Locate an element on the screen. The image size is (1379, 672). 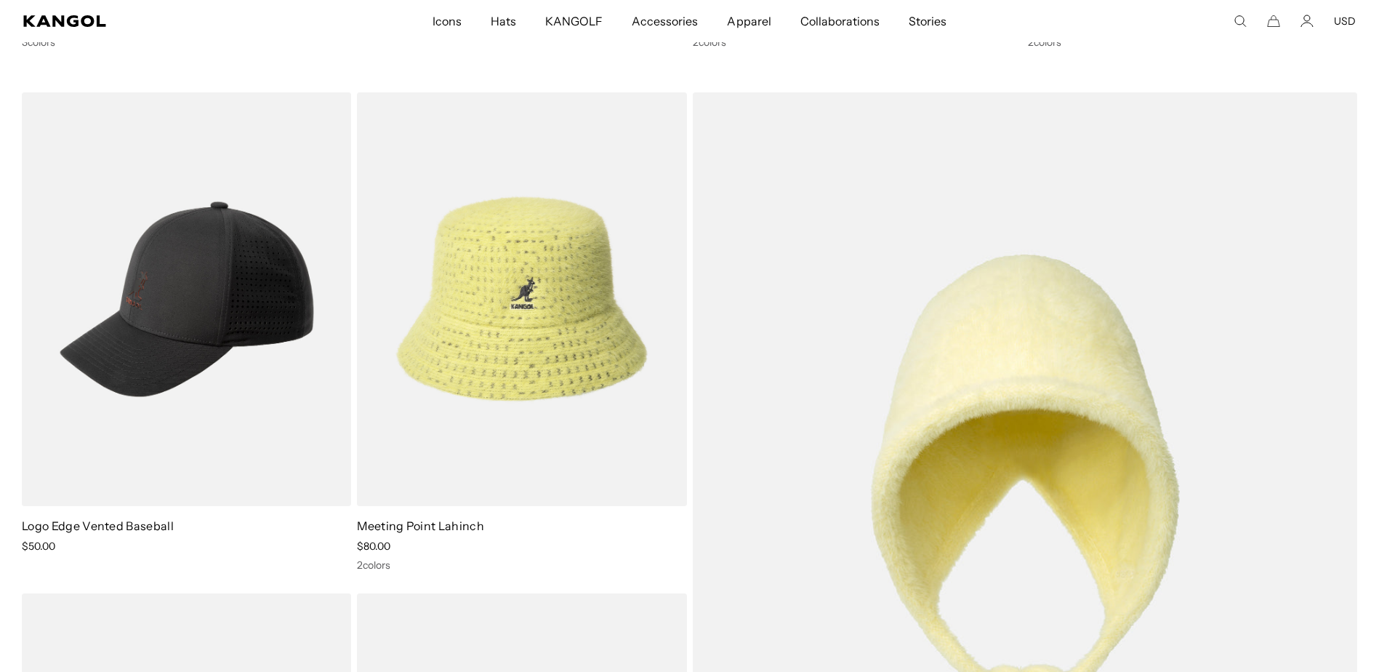
button: Cart is located at coordinates (1274, 21).